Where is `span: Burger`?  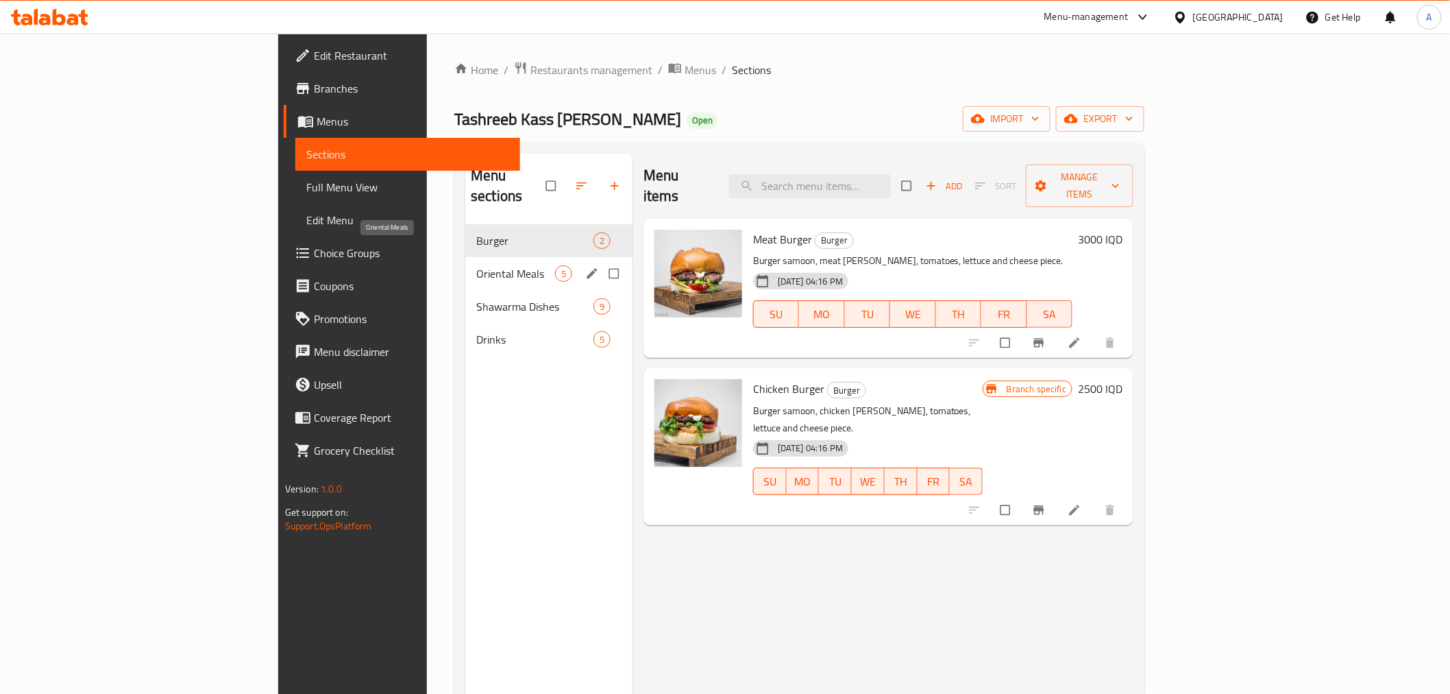
span: Burger is located at coordinates (847, 390).